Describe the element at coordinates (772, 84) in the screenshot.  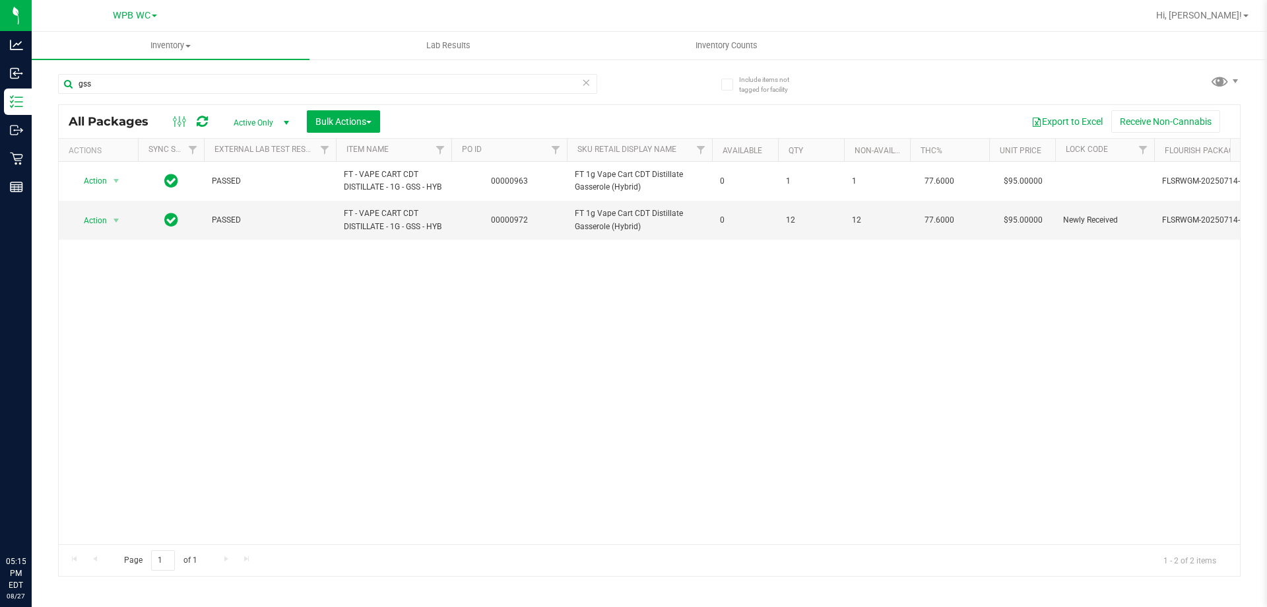
I see `span: Include items not tagged for facility` at that location.